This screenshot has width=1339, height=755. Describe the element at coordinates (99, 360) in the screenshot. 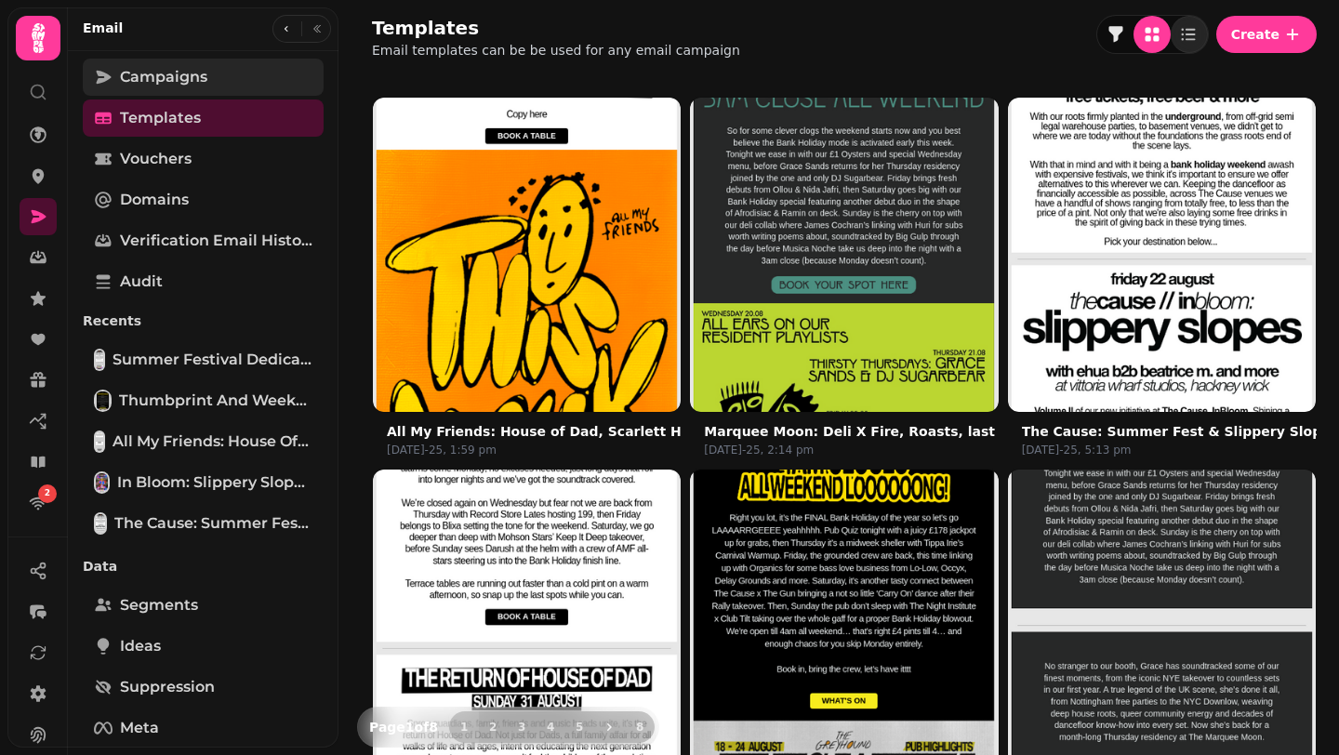

I see `img: Summer Festival dedicated + Halloween/NYE touch up` at that location.